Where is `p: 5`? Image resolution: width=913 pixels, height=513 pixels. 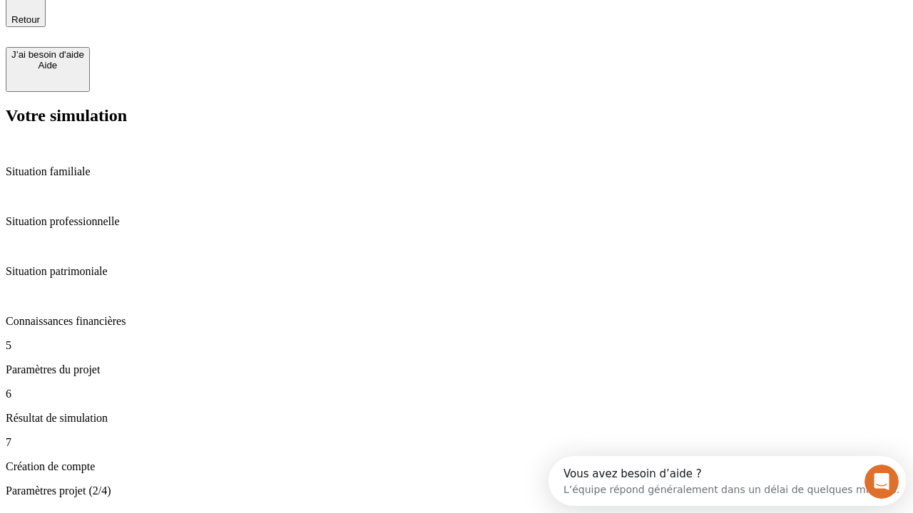
p: 5 is located at coordinates (456, 346).